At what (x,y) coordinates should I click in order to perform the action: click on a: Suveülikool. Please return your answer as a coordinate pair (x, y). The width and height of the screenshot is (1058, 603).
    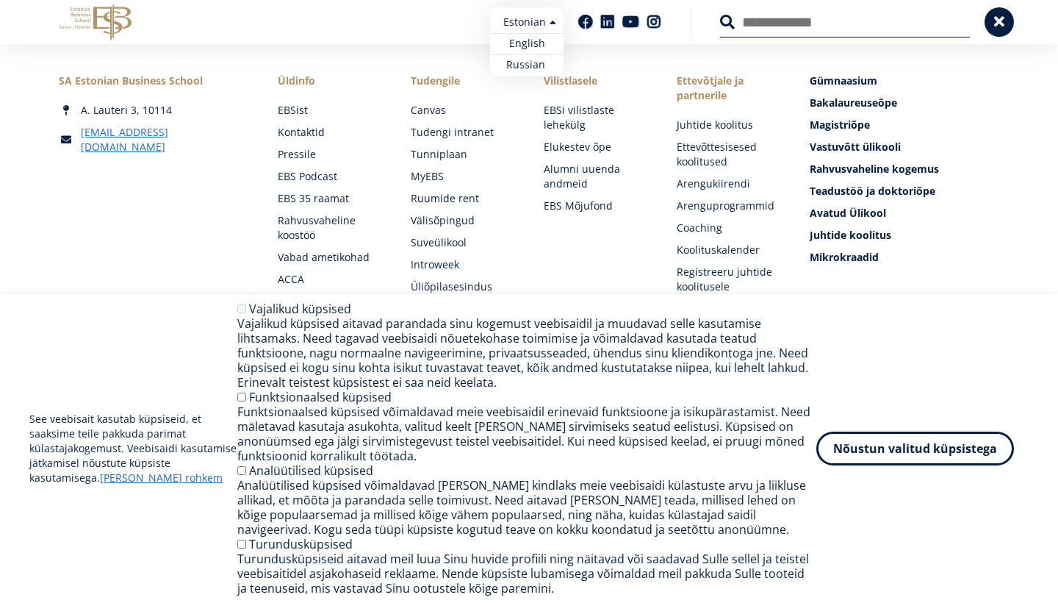
    Looking at the image, I should click on (462, 242).